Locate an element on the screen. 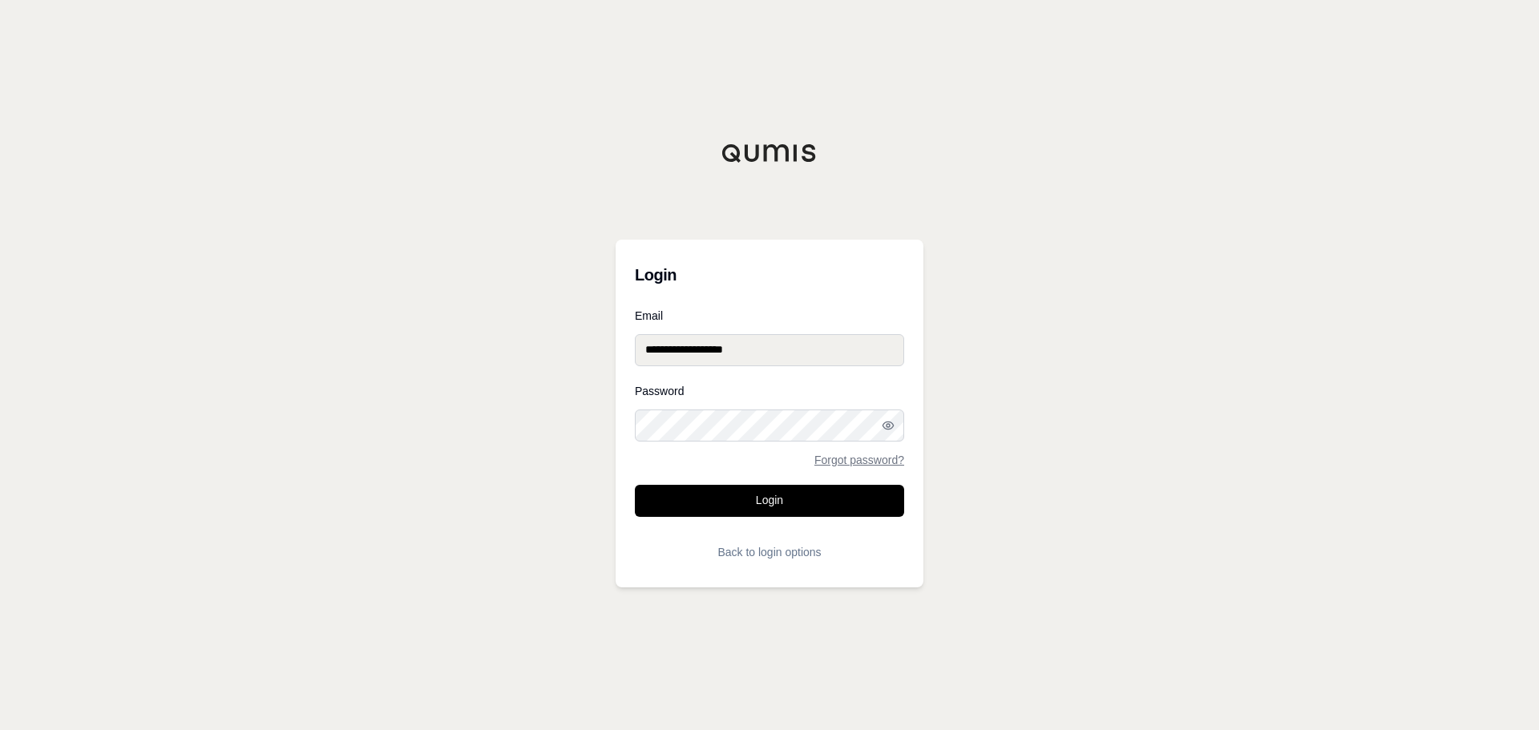 Image resolution: width=1539 pixels, height=730 pixels. label: Email is located at coordinates (769, 316).